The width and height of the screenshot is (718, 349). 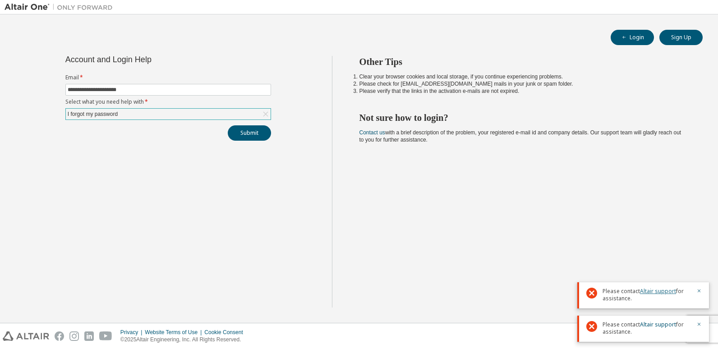 What do you see at coordinates (523, 91) in the screenshot?
I see `li: Please verify that the links in the activation e-mails are not expired.` at bounding box center [523, 91].